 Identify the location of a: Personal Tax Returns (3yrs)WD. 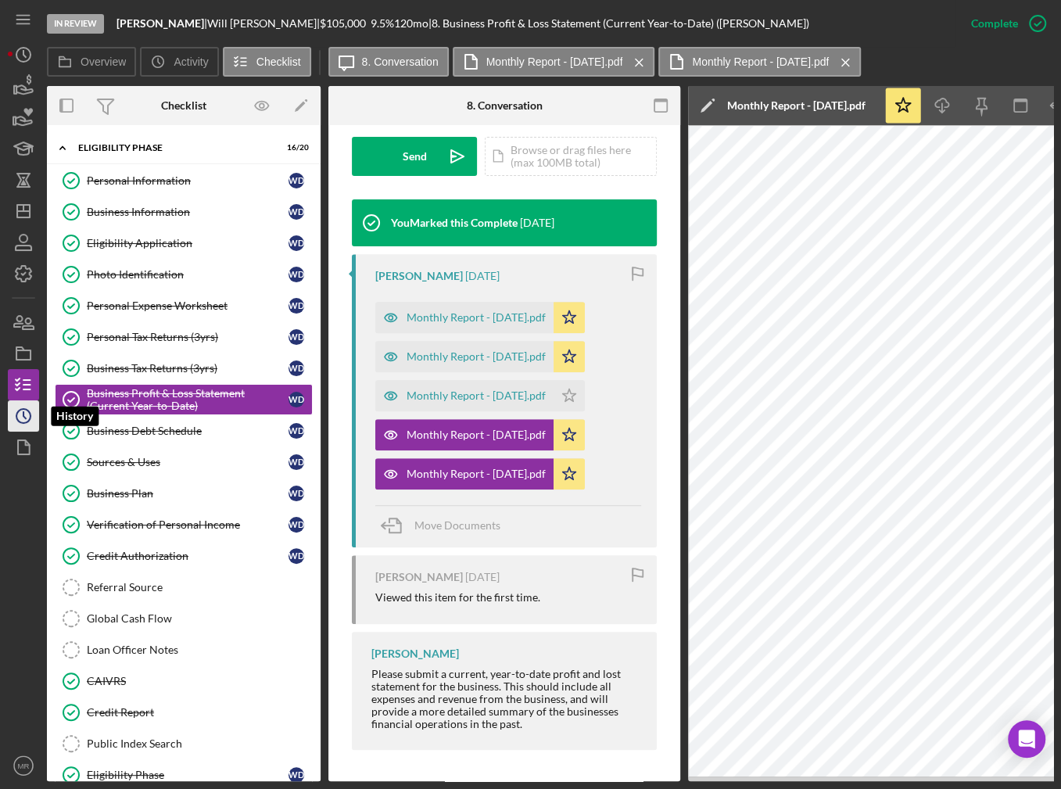
(184, 337).